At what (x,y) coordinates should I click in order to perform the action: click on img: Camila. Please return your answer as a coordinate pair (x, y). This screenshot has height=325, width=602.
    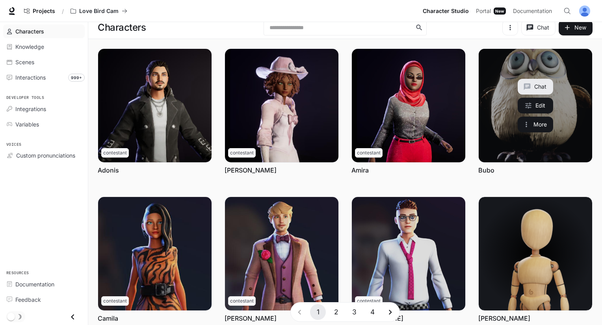
    Looking at the image, I should click on (155, 254).